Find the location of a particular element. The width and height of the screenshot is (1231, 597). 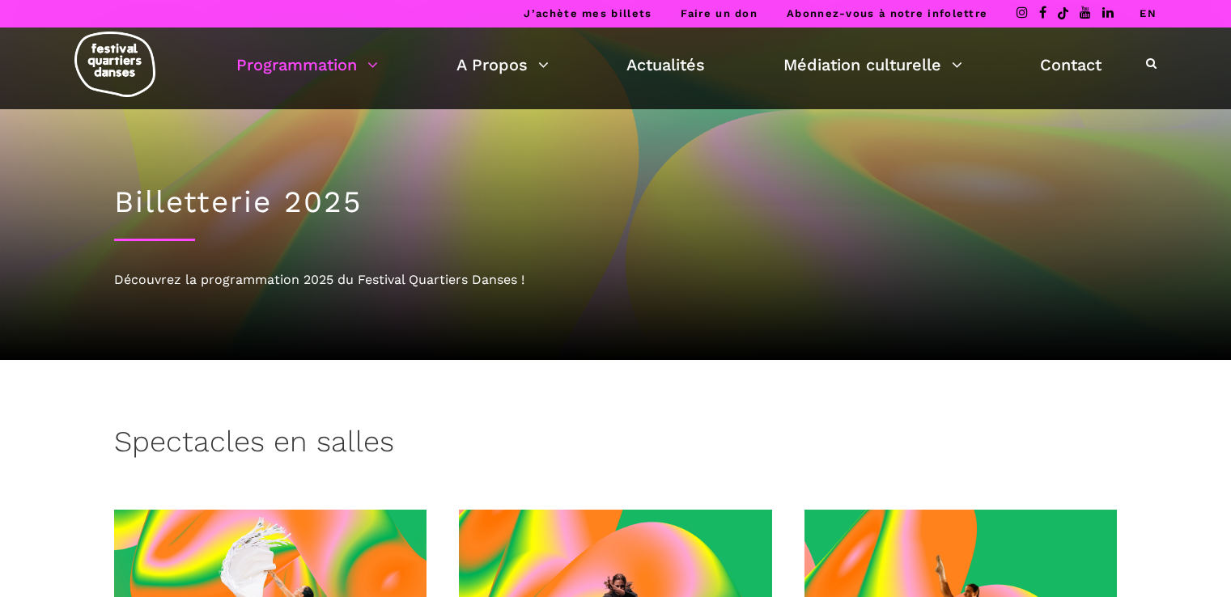

a: Médiation culturelle is located at coordinates (873, 65).